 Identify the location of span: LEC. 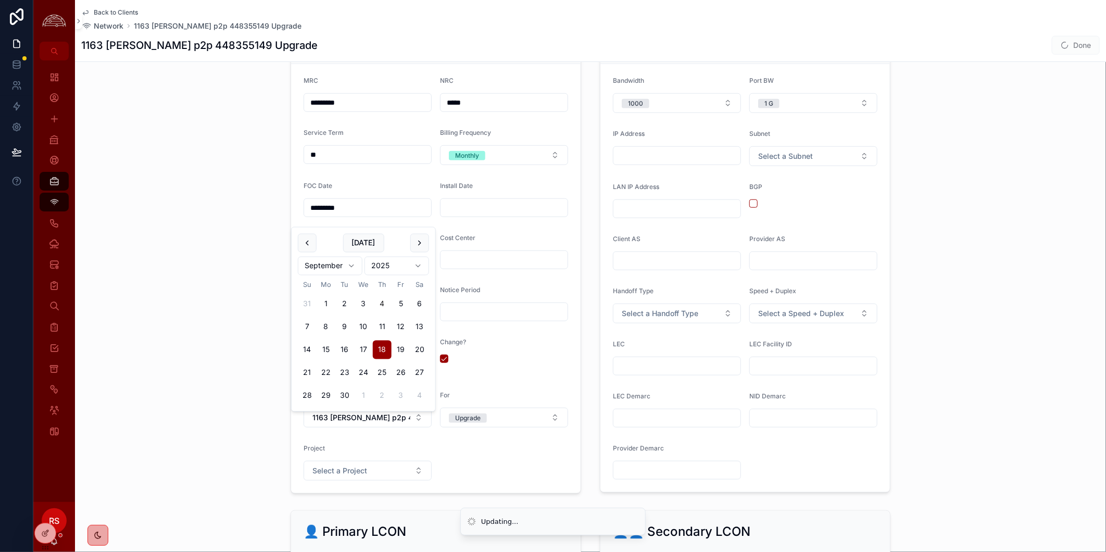
(619, 344).